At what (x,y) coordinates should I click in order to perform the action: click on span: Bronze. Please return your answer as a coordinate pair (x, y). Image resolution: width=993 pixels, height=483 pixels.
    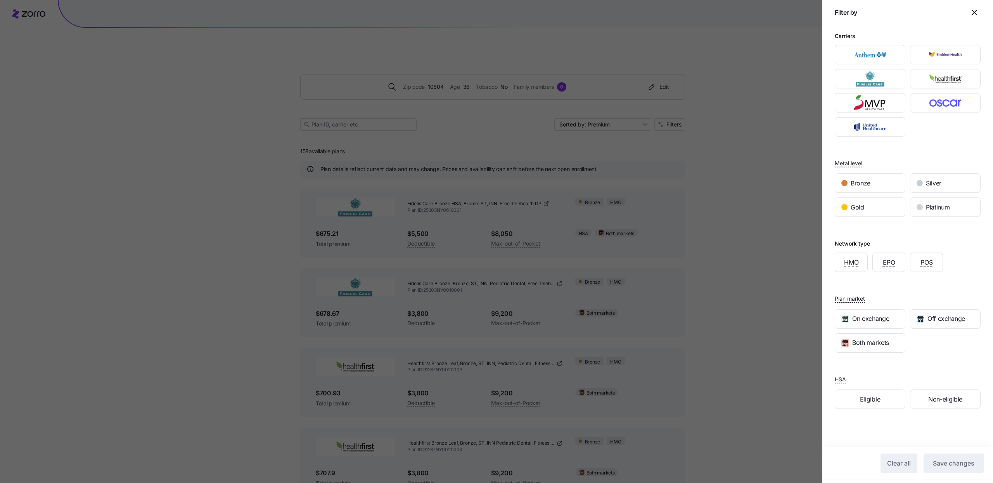
    Looking at the image, I should click on (860, 183).